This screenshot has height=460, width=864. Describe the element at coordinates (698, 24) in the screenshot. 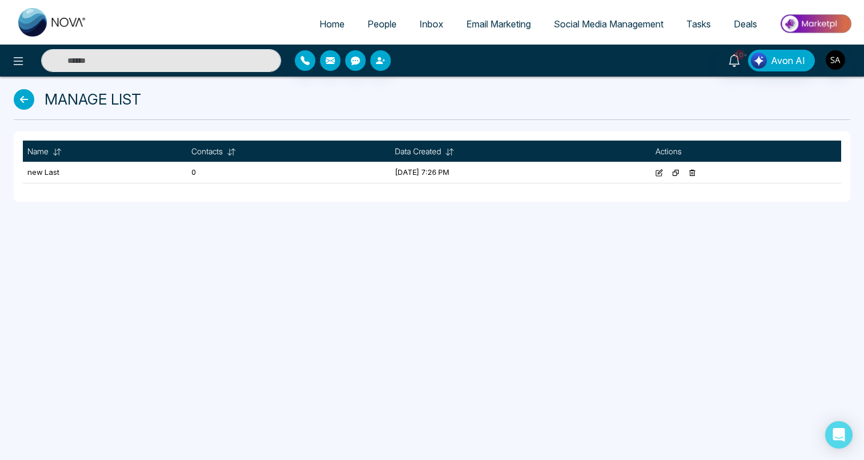

I see `span: Tasks` at that location.